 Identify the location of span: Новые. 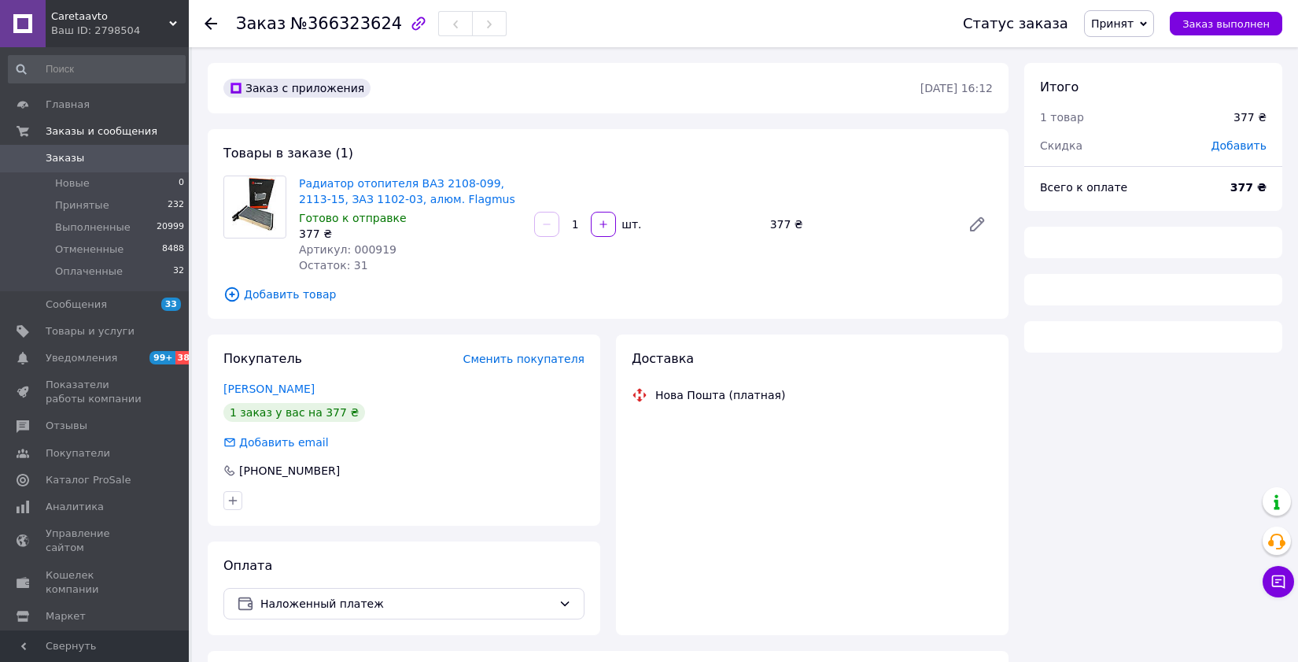
(72, 183).